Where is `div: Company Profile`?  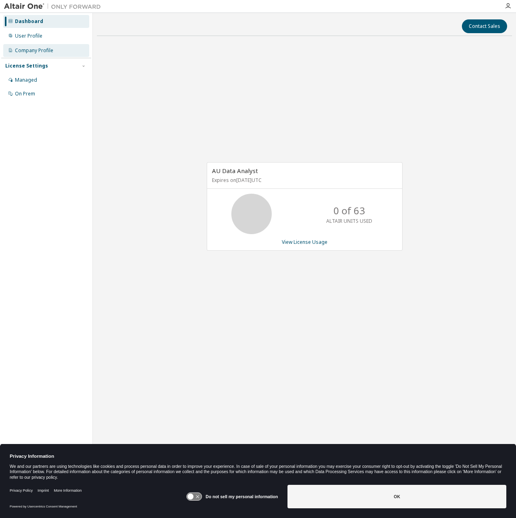
div: Company Profile is located at coordinates (34, 51).